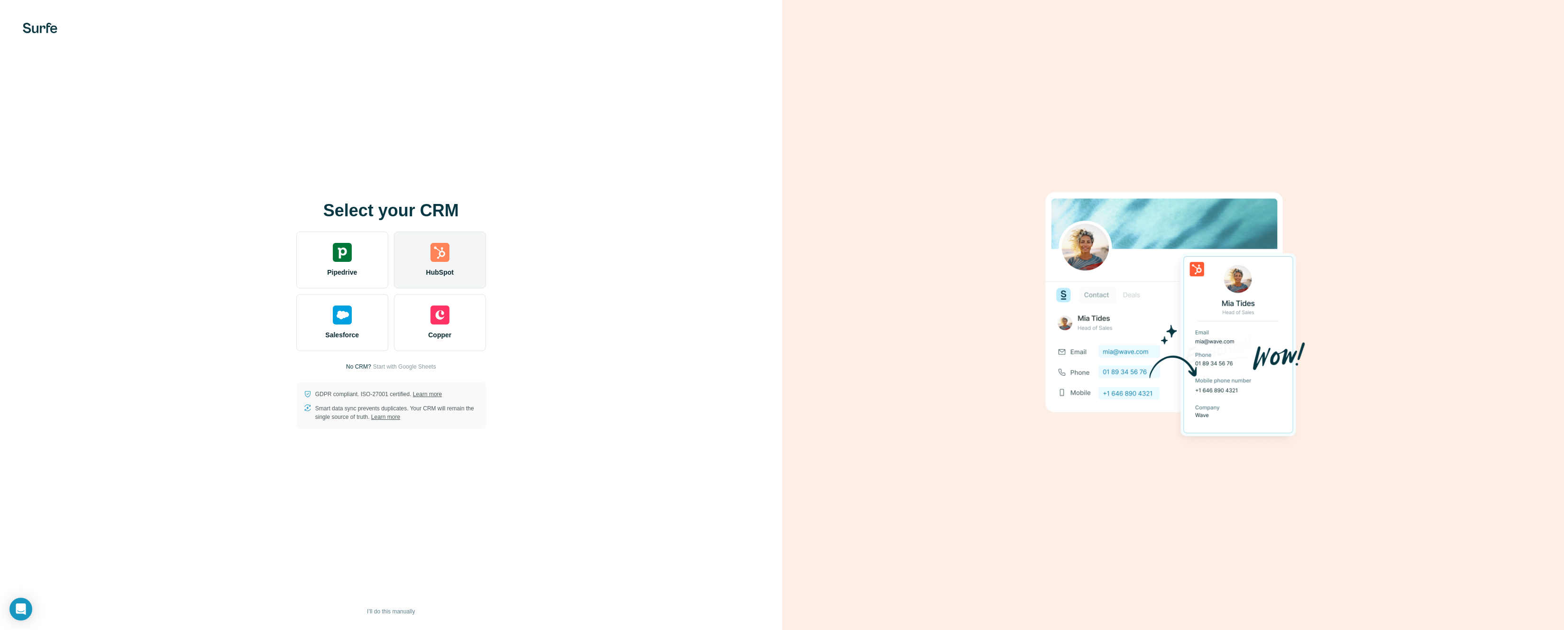 This screenshot has width=1564, height=630. Describe the element at coordinates (21, 609) in the screenshot. I see `div: Open Intercom Messenger` at that location.